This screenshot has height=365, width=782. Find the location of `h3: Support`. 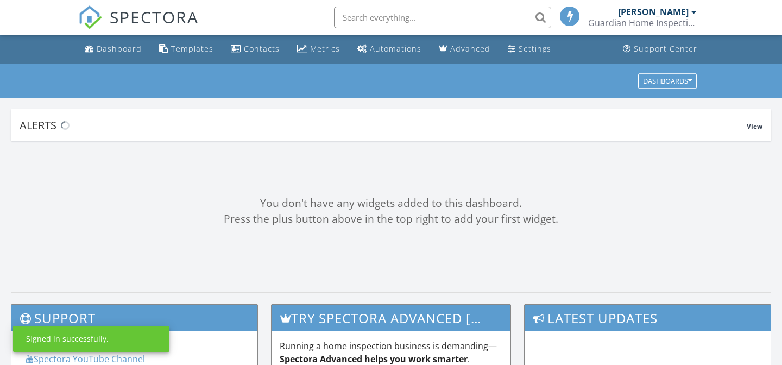

h3: Support is located at coordinates (134, 318).